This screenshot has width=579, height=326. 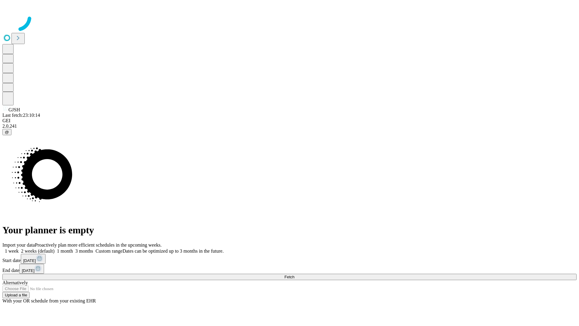 I want to click on span: Proactively plan more efficient schedules in the upcoming weeks., so click(x=98, y=245).